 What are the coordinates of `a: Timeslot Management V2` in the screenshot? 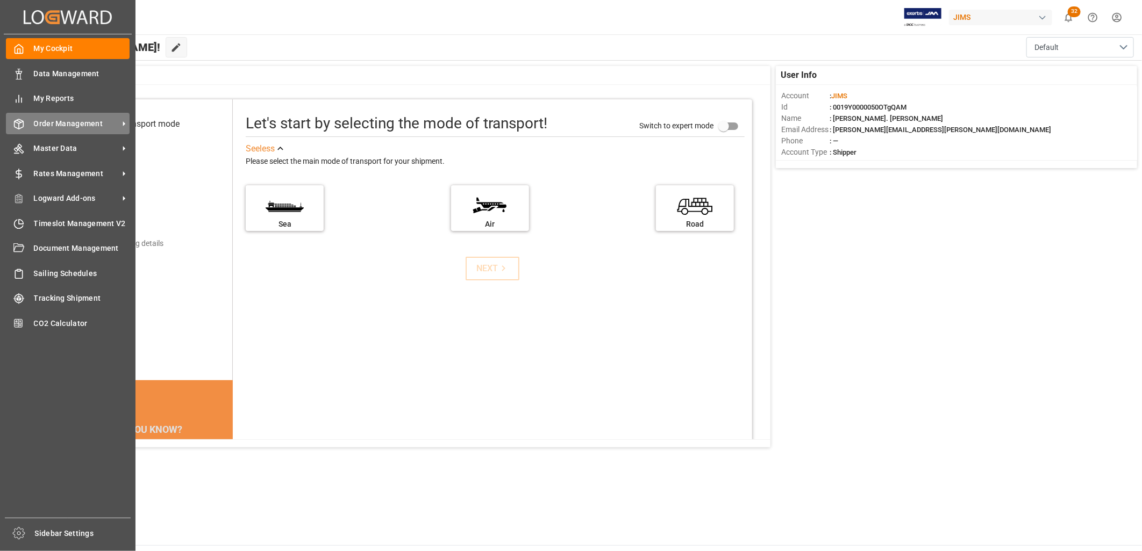 It's located at (68, 223).